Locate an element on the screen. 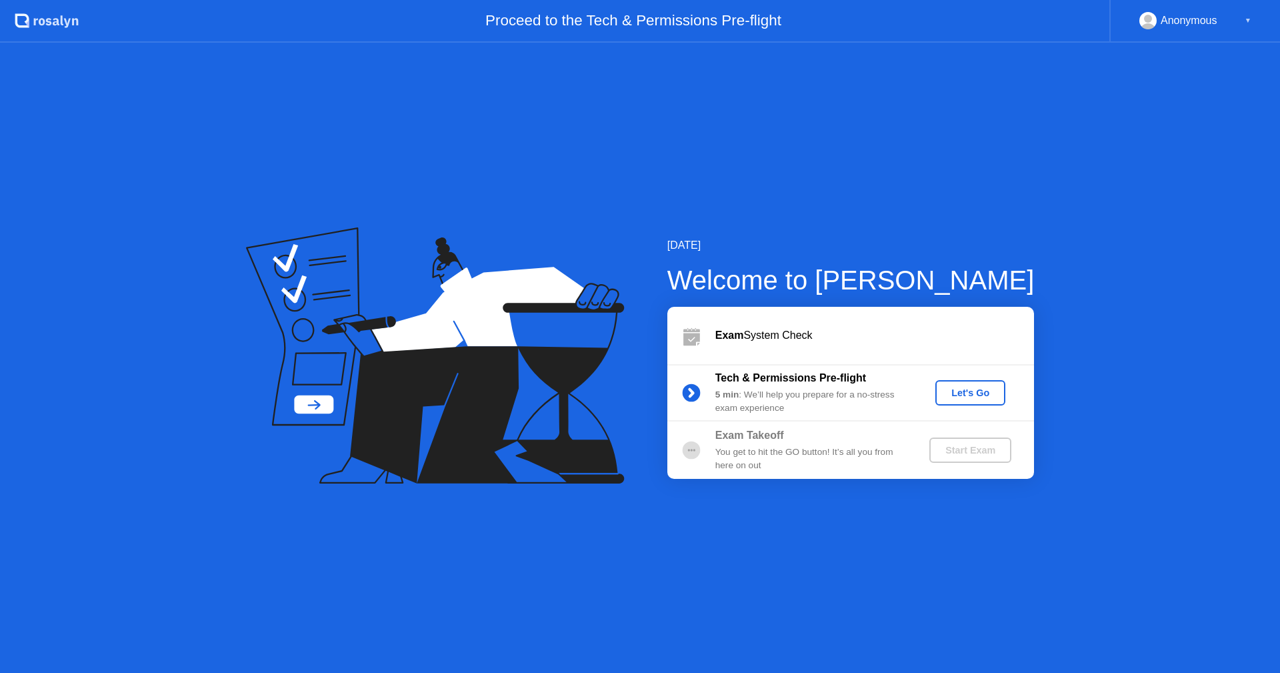 This screenshot has width=1280, height=673. div: Let's Go is located at coordinates (970, 393).